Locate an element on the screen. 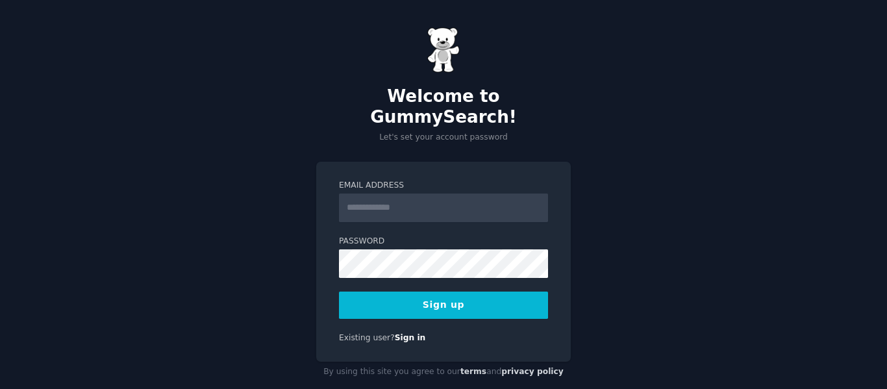  button: Sign up is located at coordinates (443, 305).